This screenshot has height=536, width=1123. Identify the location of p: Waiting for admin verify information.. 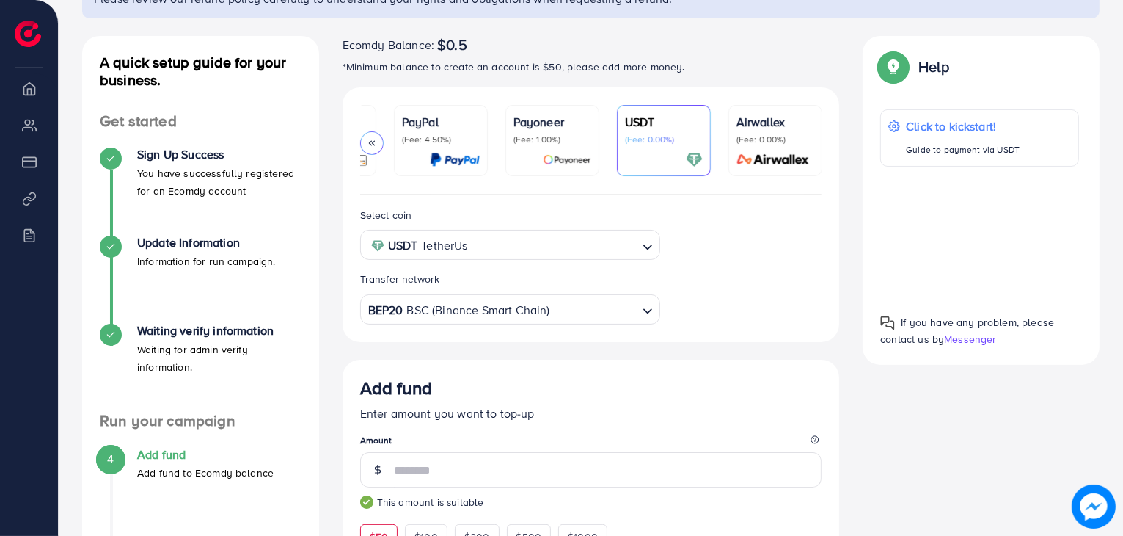
(219, 358).